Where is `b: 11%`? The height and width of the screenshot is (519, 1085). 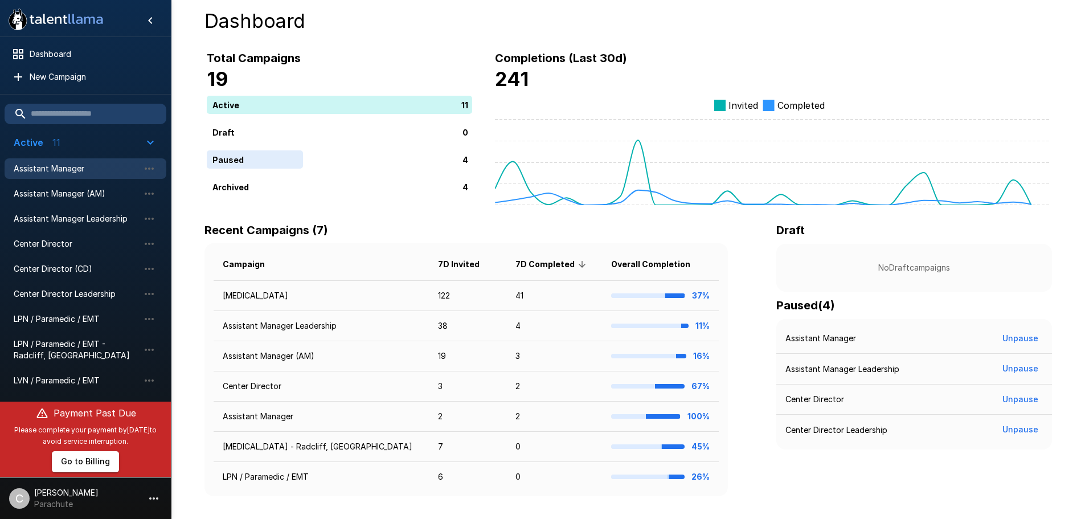
b: 11% is located at coordinates (702, 325).